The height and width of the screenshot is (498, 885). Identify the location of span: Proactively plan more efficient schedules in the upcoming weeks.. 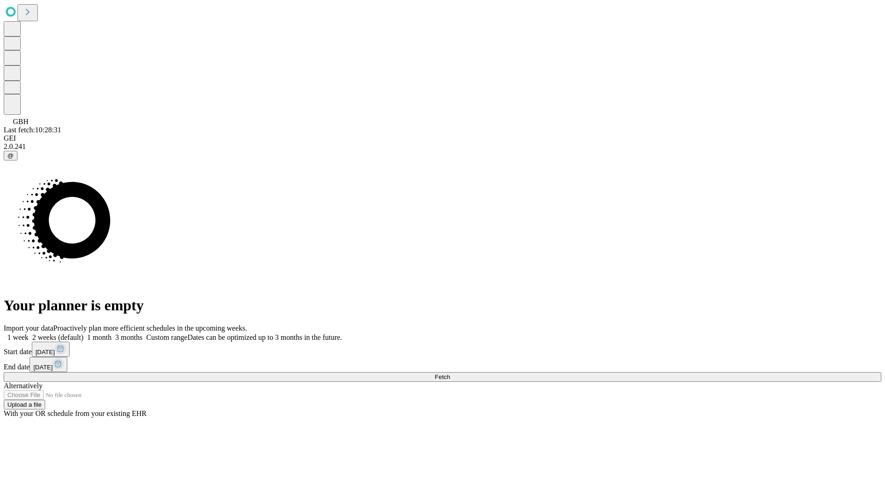
(150, 328).